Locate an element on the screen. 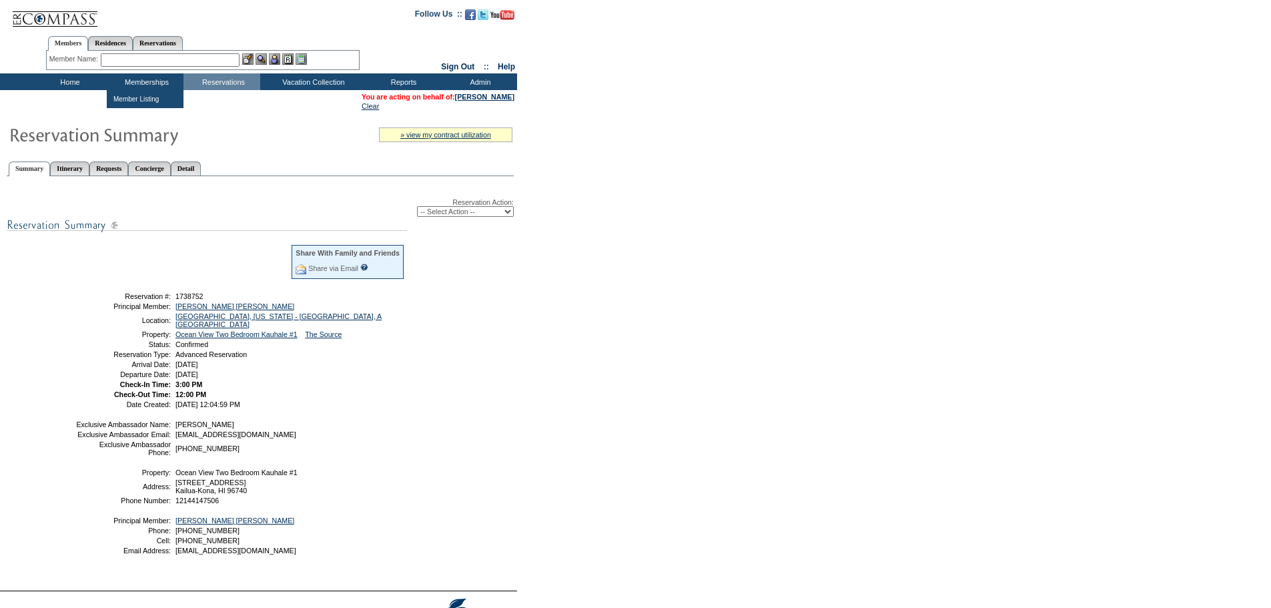  a: Detail is located at coordinates (186, 168).